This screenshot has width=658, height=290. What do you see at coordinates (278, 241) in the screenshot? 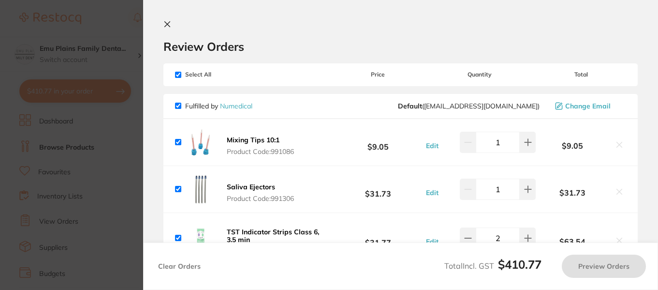
I see `button: TST Indicator Strips Class 6, 3.5 min Product Code:990653` at bounding box center [278, 241].